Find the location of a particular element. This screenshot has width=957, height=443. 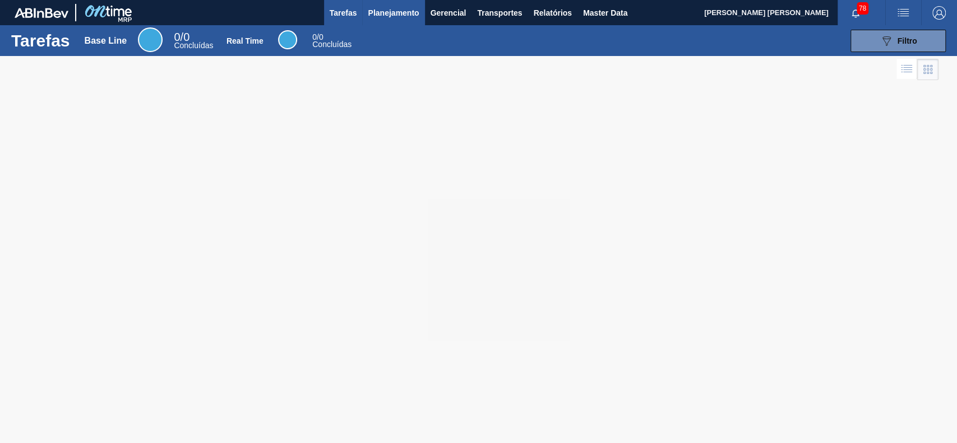

img: TNhmsLtSVTkK8tSr43FrP2fwEKptu5GPRR3wAAAABJRU5ErkJggg== is located at coordinates (41, 13).